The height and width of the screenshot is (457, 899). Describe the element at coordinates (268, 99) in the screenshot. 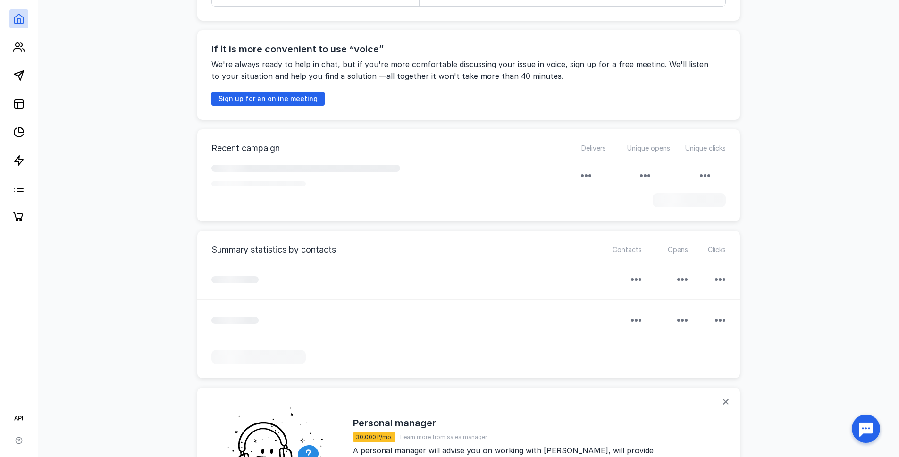

I see `button: Sign up for an online meeting` at that location.